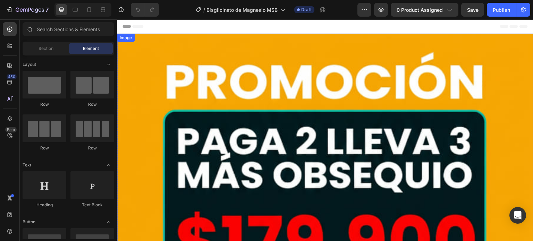  Describe the element at coordinates (46, 49) in the screenshot. I see `span: Section` at that location.